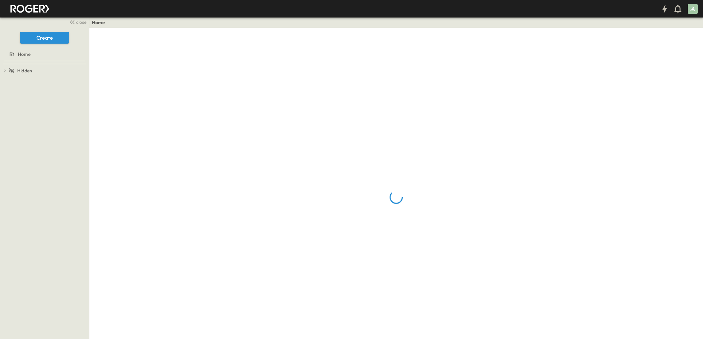  Describe the element at coordinates (44, 38) in the screenshot. I see `button: Create` at that location.